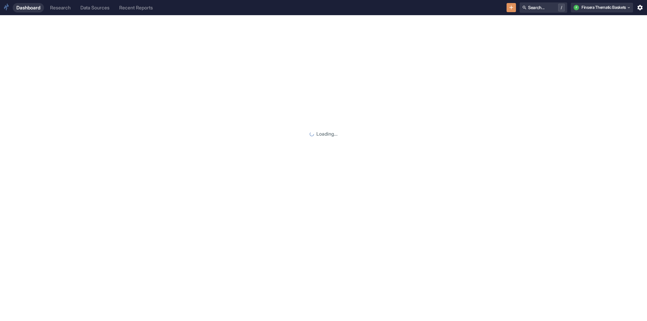  What do you see at coordinates (28, 8) in the screenshot?
I see `a: Dashboard` at bounding box center [28, 8].